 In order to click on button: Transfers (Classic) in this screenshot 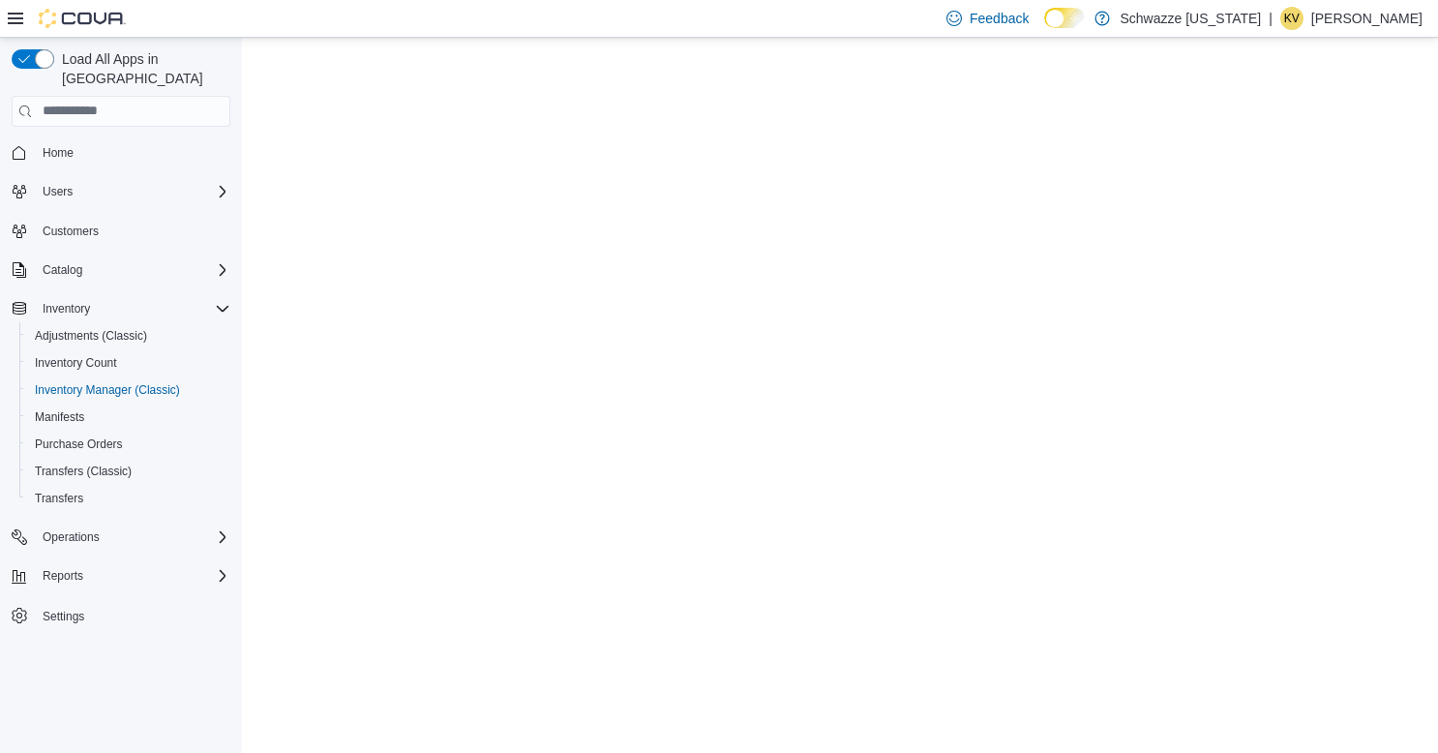, I will do `click(129, 471)`.